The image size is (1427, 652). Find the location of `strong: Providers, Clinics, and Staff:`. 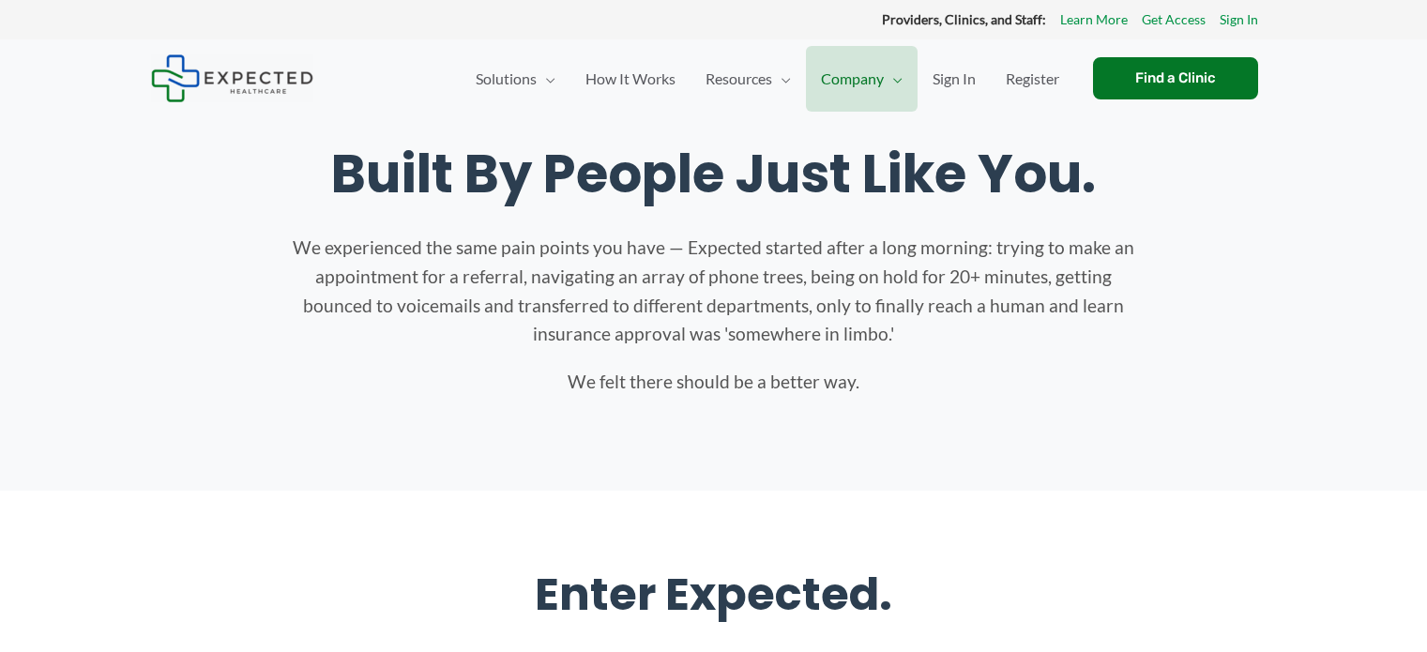

strong: Providers, Clinics, and Staff: is located at coordinates (964, 19).